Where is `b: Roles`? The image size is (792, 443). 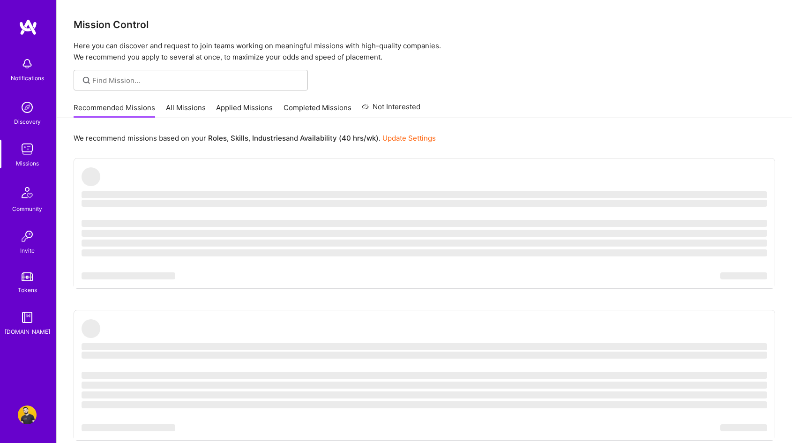
b: Roles is located at coordinates (217, 138).